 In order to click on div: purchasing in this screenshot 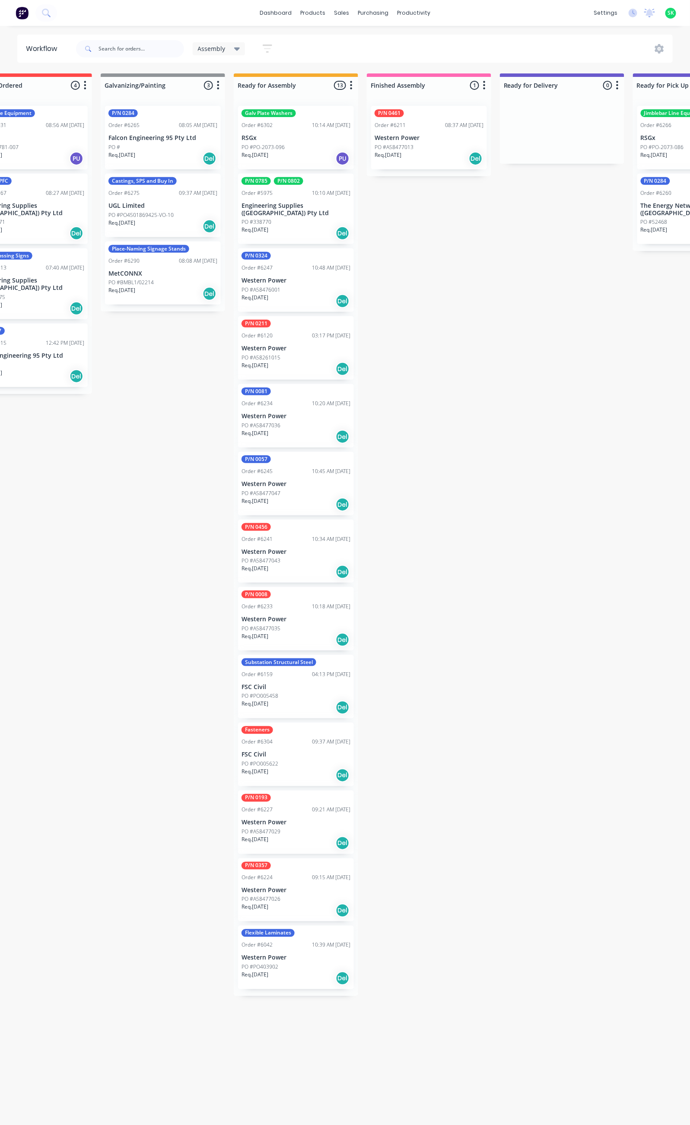, I will do `click(373, 13)`.